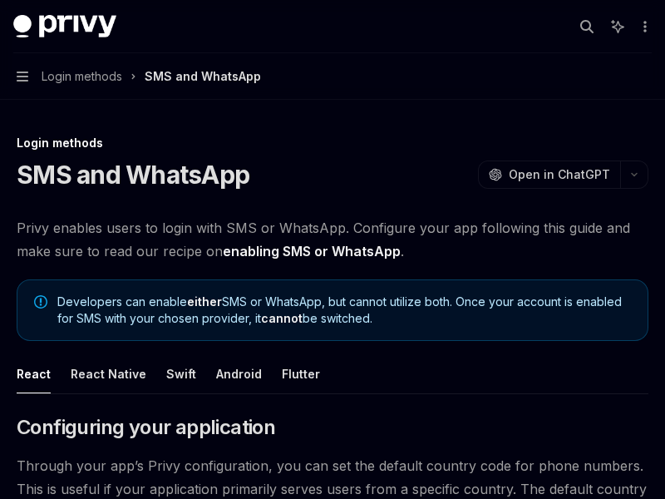 Image resolution: width=665 pixels, height=499 pixels. What do you see at coordinates (181, 373) in the screenshot?
I see `button: Swift` at bounding box center [181, 373].